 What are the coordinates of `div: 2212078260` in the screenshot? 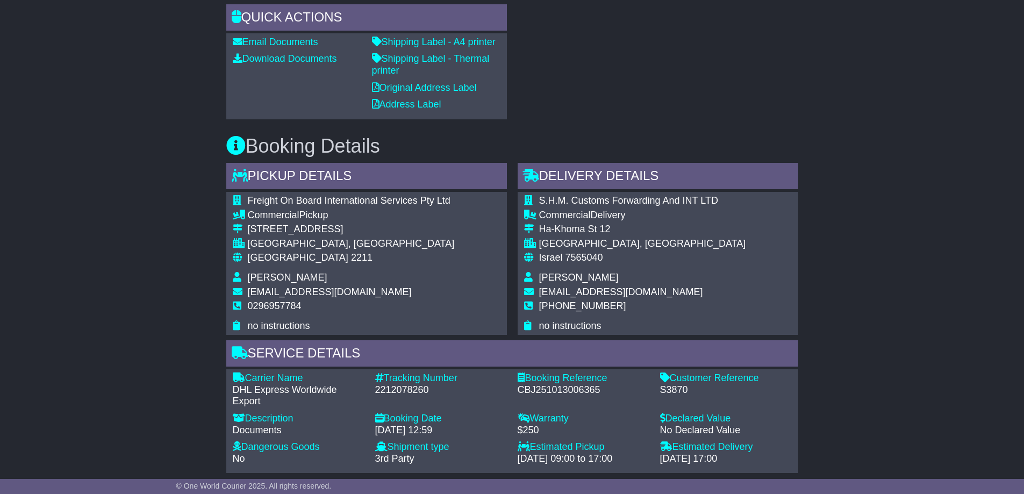 It's located at (441, 390).